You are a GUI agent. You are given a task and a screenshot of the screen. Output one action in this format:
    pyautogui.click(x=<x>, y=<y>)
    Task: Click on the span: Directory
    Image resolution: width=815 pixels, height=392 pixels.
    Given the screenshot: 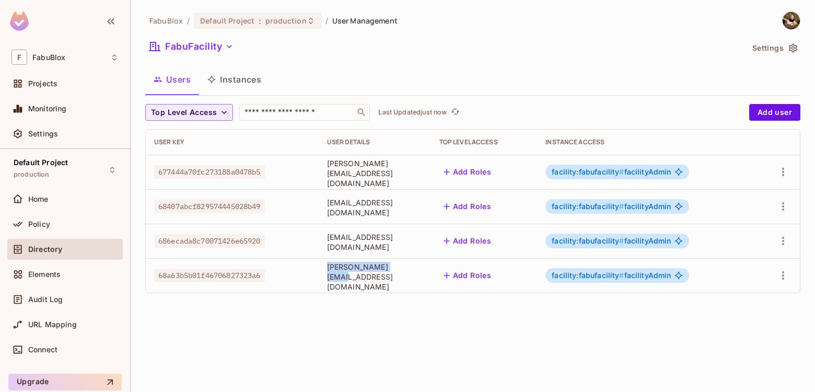 What is the action you would take?
    pyautogui.click(x=45, y=249)
    